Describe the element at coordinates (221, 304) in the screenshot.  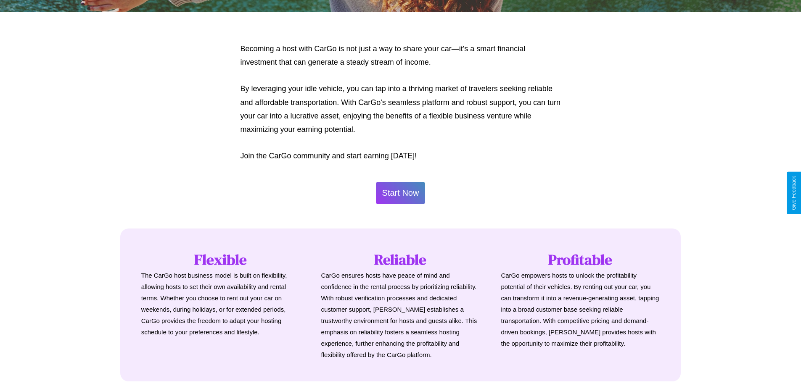
I see `p: The CarGo host business model is built on flexibility, allowing hosts to set their own availabili...` at that location.